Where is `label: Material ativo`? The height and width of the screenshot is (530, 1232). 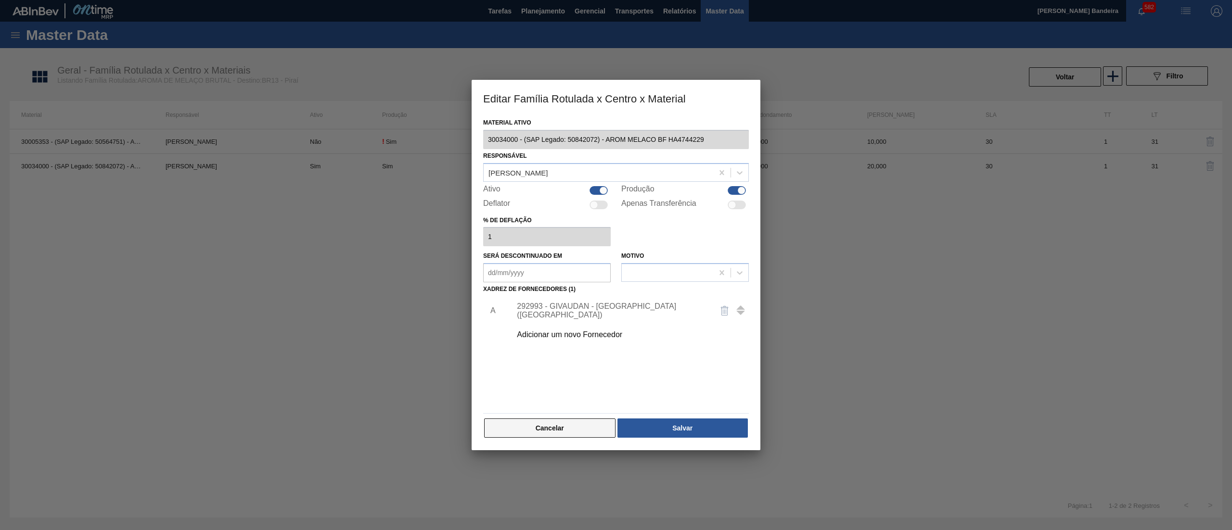 label: Material ativo is located at coordinates (616, 123).